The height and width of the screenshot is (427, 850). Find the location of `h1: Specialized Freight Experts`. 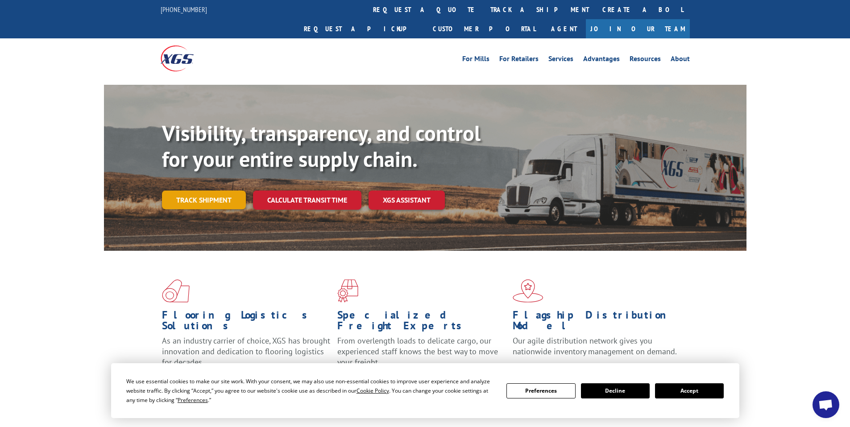

h1: Specialized Freight Experts is located at coordinates (422, 323).